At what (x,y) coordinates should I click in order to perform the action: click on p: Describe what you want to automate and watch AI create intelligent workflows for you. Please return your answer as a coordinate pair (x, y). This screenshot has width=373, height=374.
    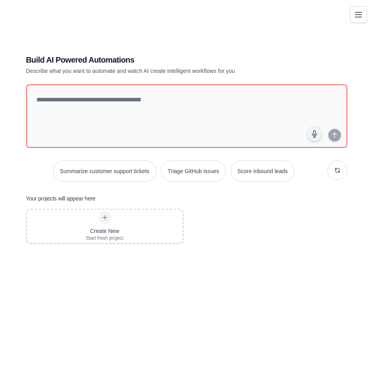
    Looking at the image, I should click on (159, 71).